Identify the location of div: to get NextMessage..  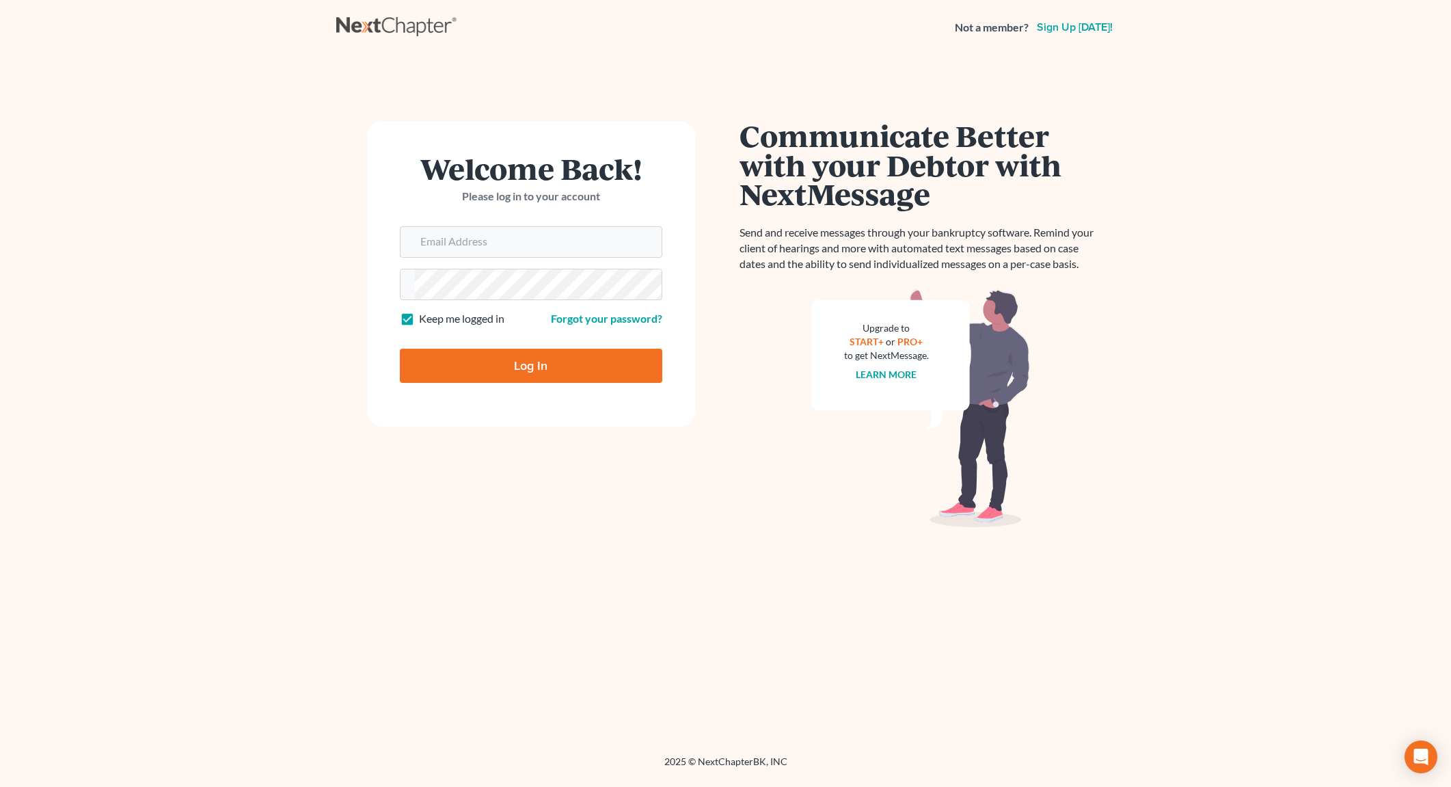
(887, 355).